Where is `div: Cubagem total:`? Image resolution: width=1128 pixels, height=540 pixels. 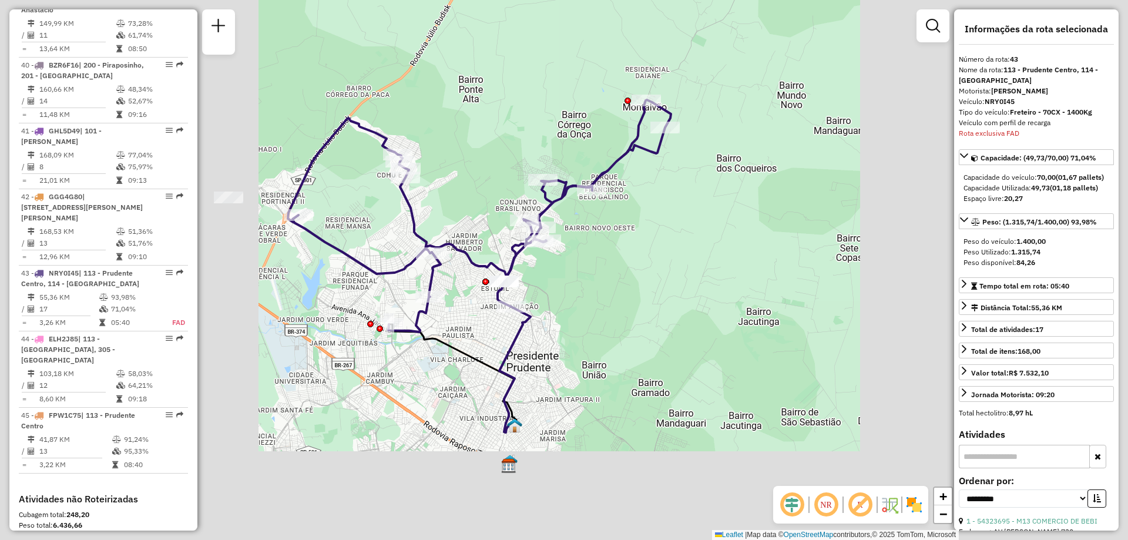 div: Cubagem total: is located at coordinates (103, 515).